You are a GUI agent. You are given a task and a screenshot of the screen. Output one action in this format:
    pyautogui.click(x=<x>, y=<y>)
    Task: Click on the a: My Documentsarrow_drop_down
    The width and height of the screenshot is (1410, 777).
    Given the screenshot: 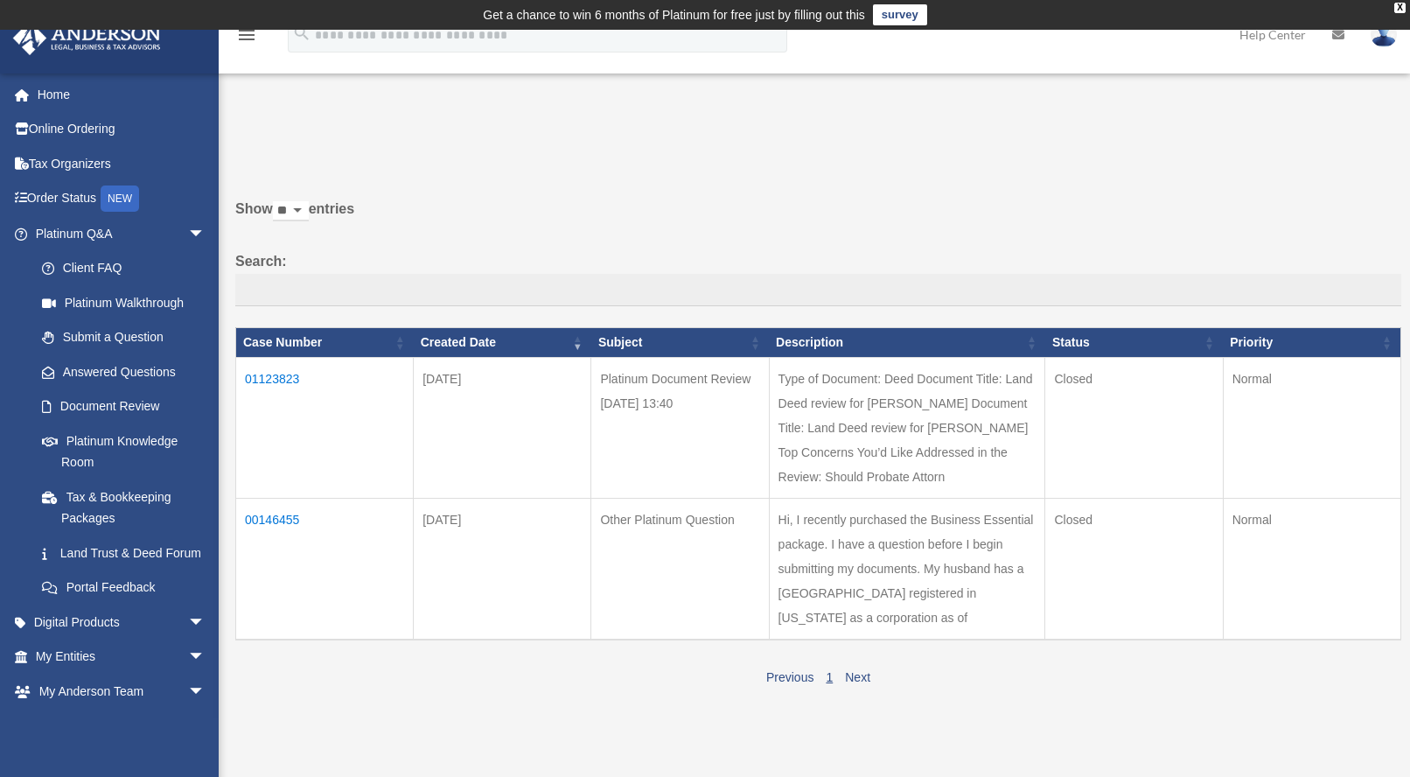 What is the action you would take?
    pyautogui.click(x=122, y=726)
    